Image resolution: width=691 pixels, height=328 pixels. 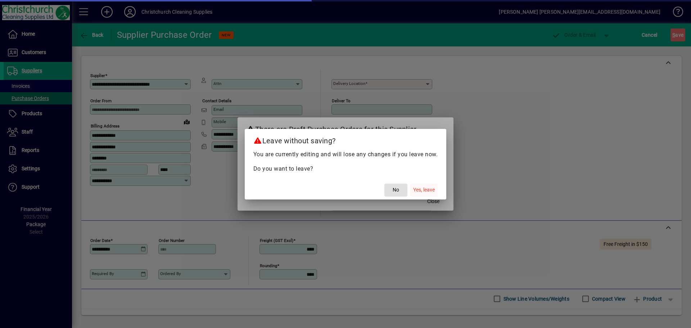 I want to click on p: You are currently editing and will lose any changes if you leave now., so click(x=345, y=154).